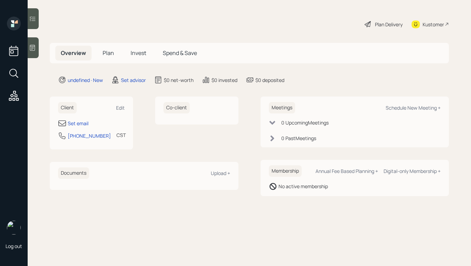 This screenshot has width=471, height=266. I want to click on div: 0 Past Meeting s, so click(299, 138).